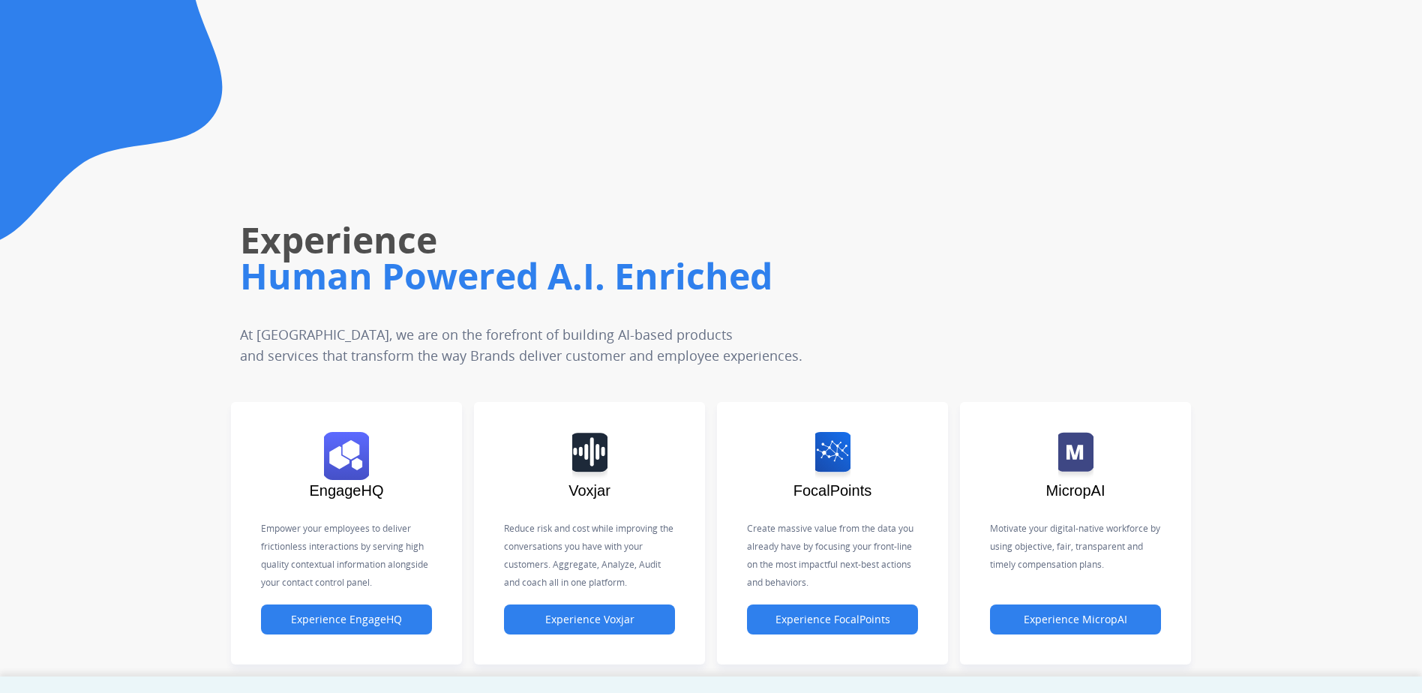 This screenshot has width=1422, height=693. What do you see at coordinates (346, 490) in the screenshot?
I see `span: EngageHQ` at bounding box center [346, 490].